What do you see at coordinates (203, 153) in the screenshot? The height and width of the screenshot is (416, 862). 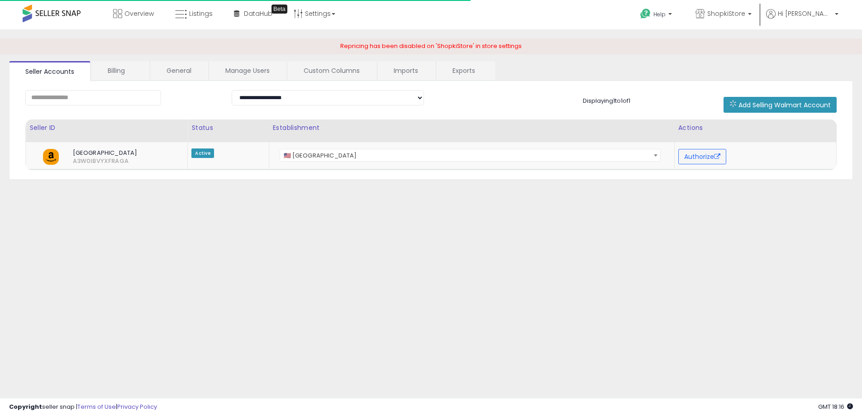 I see `span: Active` at bounding box center [203, 153].